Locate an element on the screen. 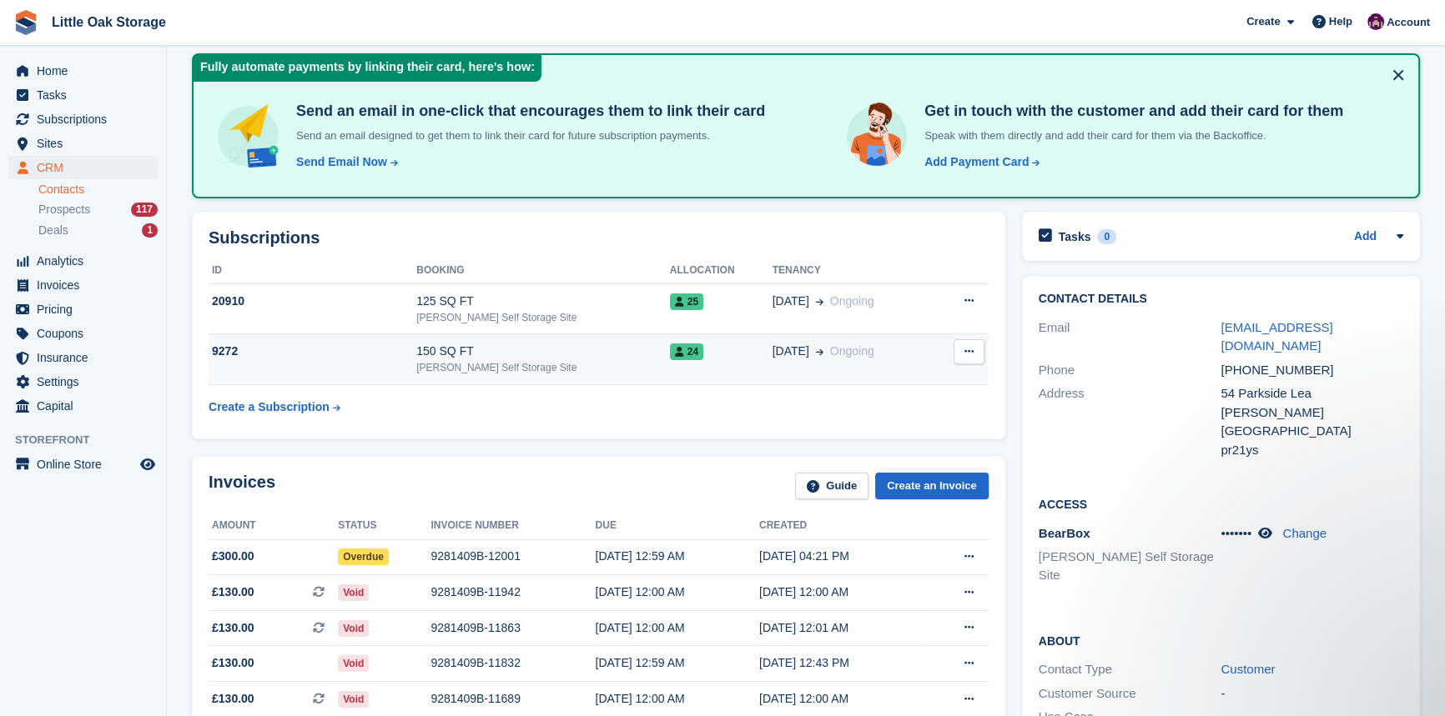 The width and height of the screenshot is (1445, 716). div: Add Payment Card is located at coordinates (976, 162).